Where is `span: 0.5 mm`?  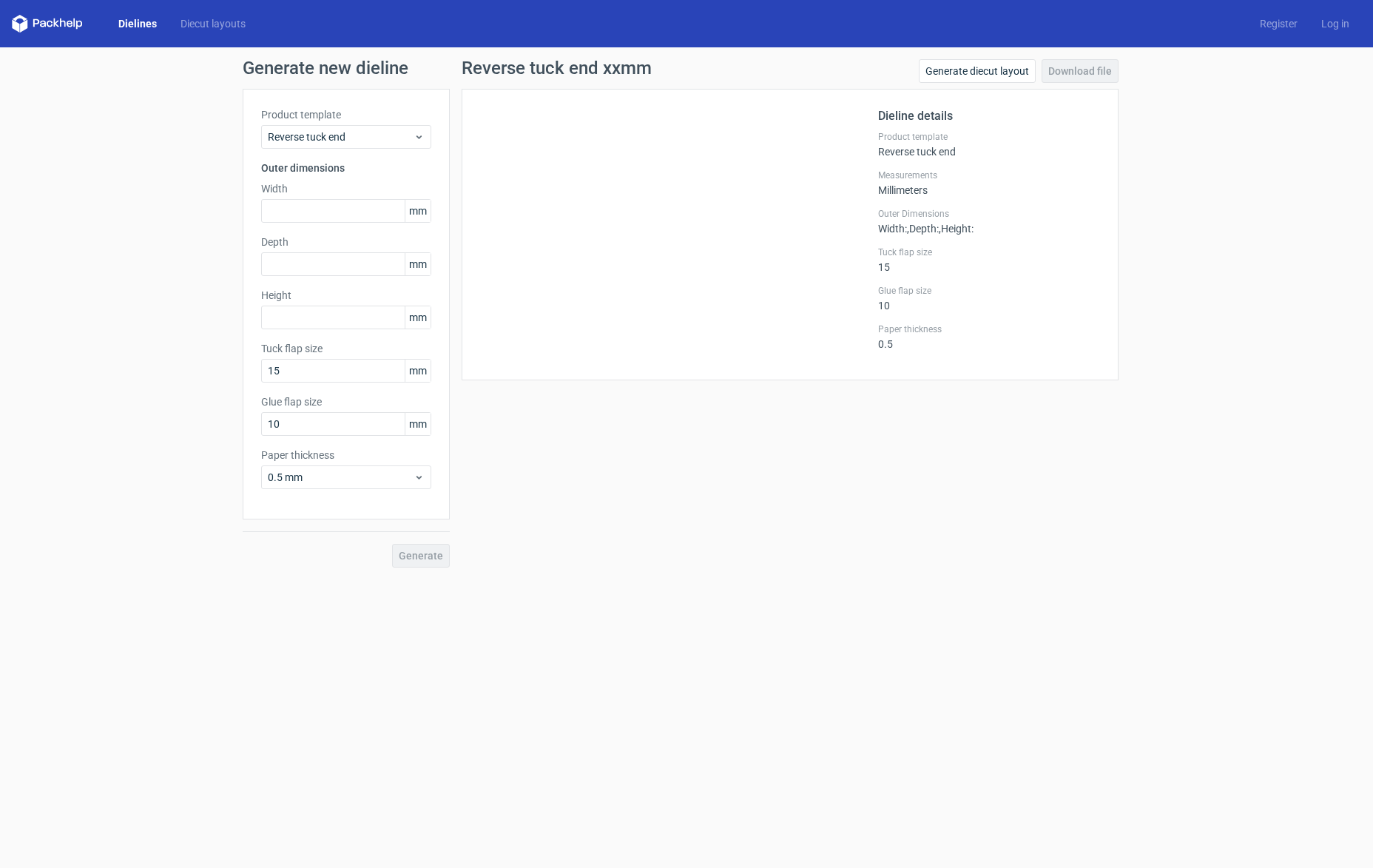 span: 0.5 mm is located at coordinates (340, 477).